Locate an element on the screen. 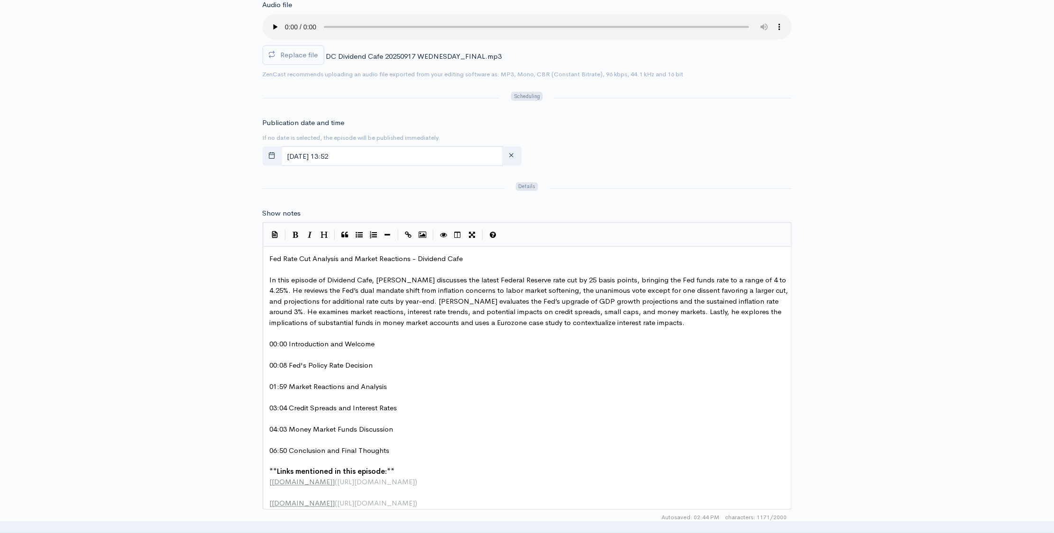  span: Fed Rate Cut Analysis and Market Reactions - Dividend Cafe is located at coordinates (367, 258).